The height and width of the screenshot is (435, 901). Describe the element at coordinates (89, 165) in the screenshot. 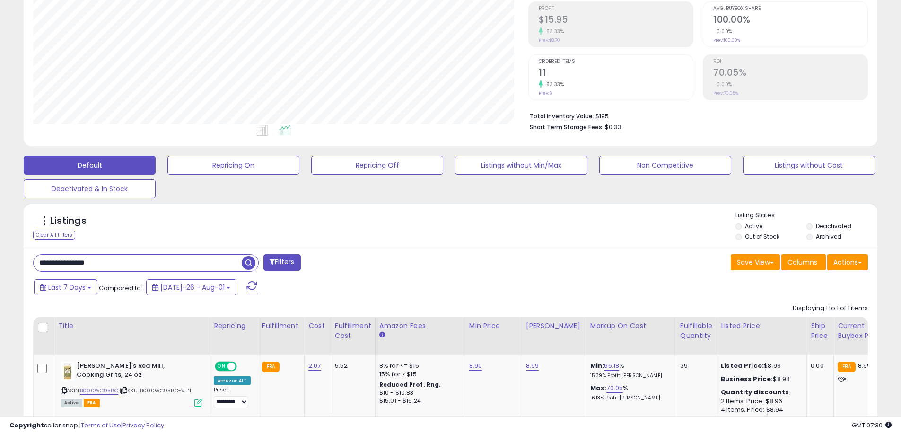

I see `button: Default` at that location.